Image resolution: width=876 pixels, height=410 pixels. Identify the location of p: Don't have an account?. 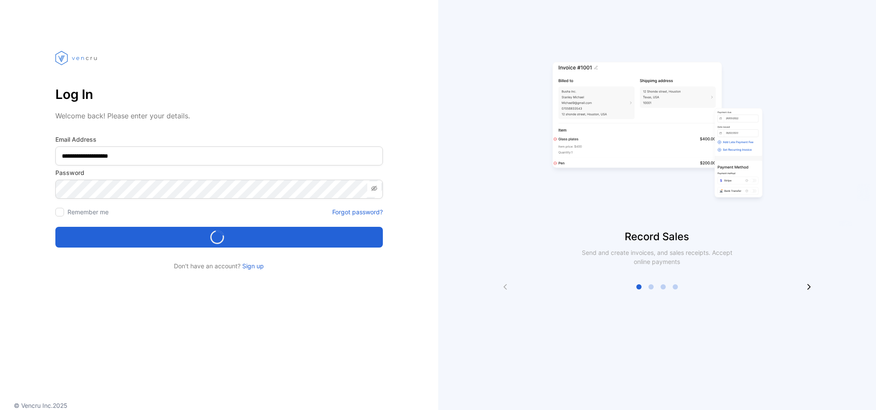
(219, 266).